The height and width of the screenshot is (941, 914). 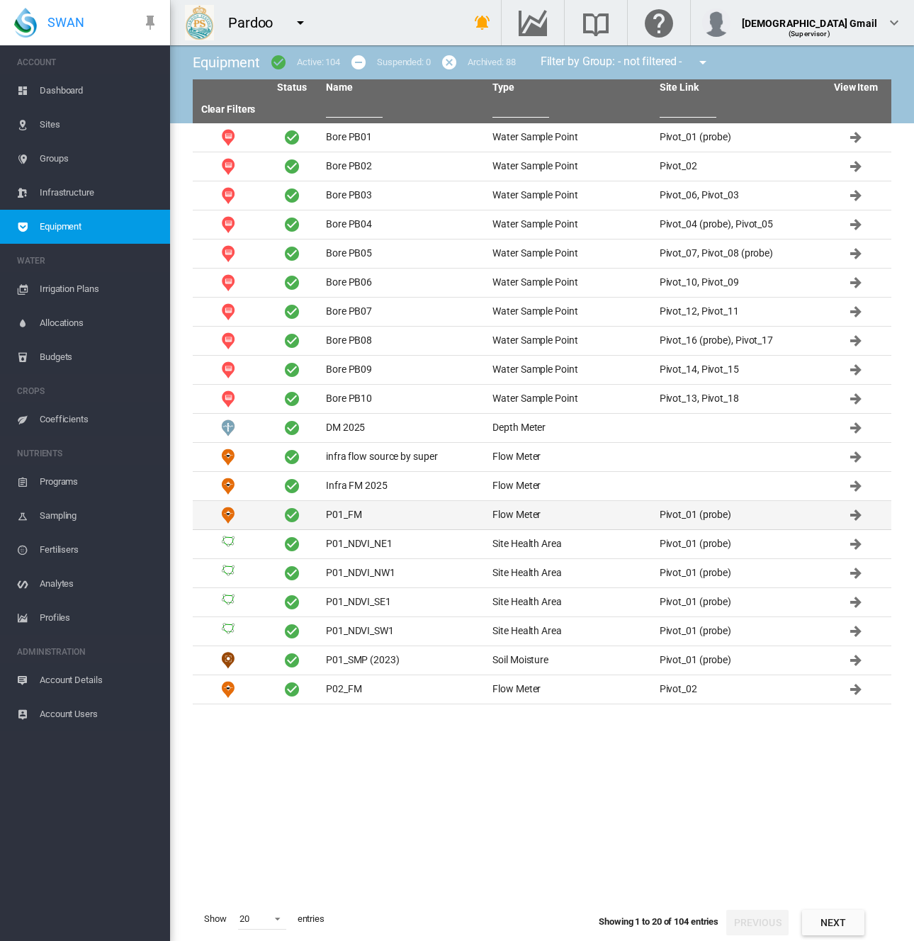 I want to click on tr: Water Sample Point Bore PB09 Water Sample Point Pivot_14, Pivot_15 Click to go to equipment, so click(x=542, y=370).